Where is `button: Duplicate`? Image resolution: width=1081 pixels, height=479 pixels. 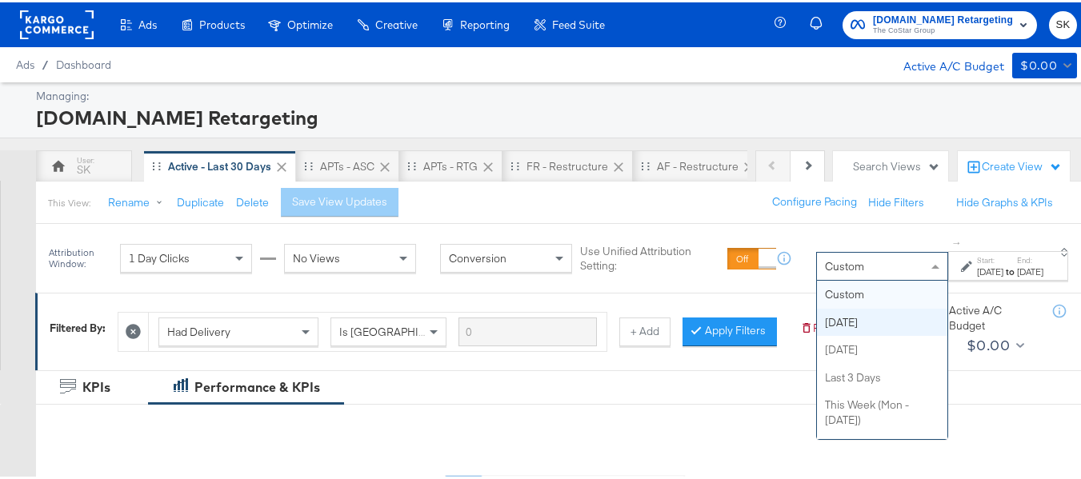 button: Duplicate is located at coordinates (200, 200).